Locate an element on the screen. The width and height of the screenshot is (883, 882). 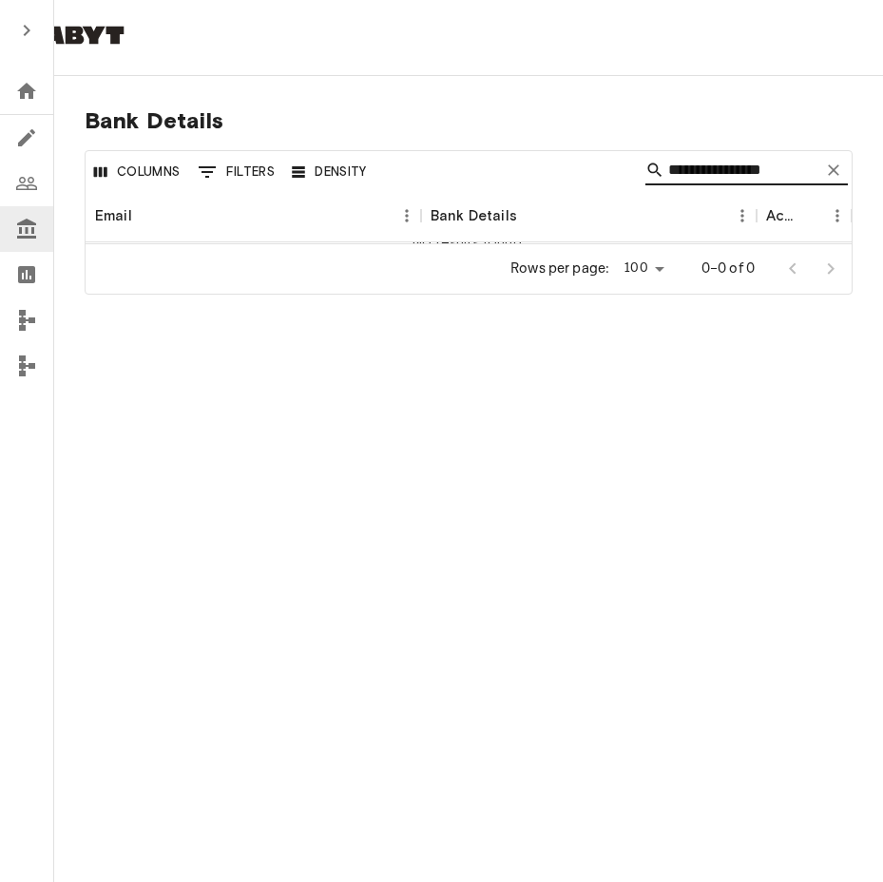
div: No results found. is located at coordinates (468, 242).